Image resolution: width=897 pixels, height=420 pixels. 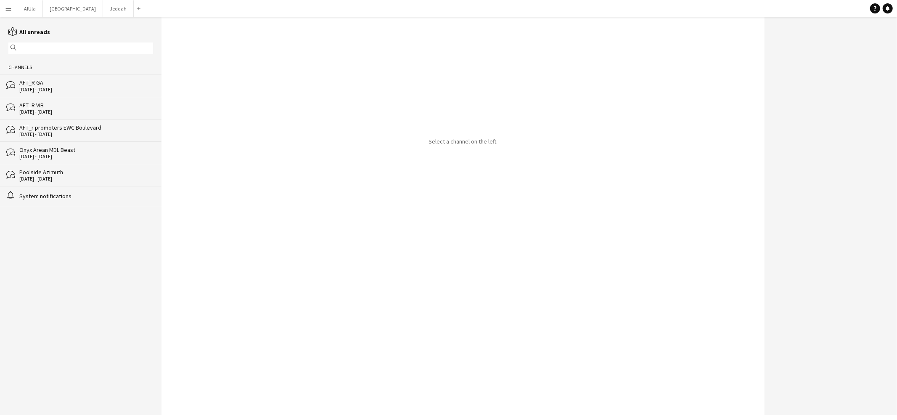 What do you see at coordinates (86, 82) in the screenshot?
I see `div: AFT_R GA` at bounding box center [86, 82].